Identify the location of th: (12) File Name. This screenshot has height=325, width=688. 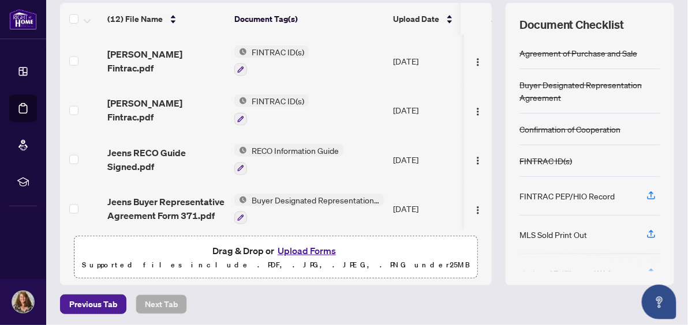
(166, 19).